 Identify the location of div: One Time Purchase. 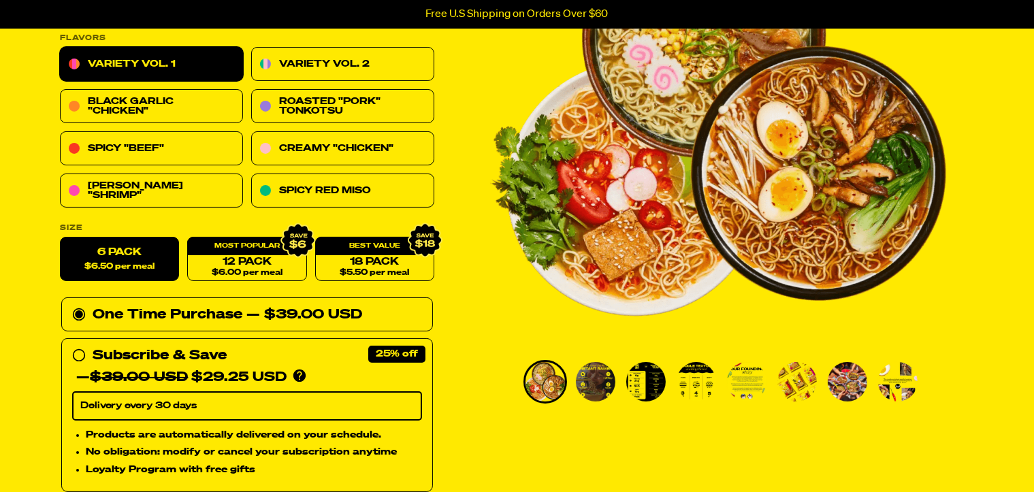
(247, 315).